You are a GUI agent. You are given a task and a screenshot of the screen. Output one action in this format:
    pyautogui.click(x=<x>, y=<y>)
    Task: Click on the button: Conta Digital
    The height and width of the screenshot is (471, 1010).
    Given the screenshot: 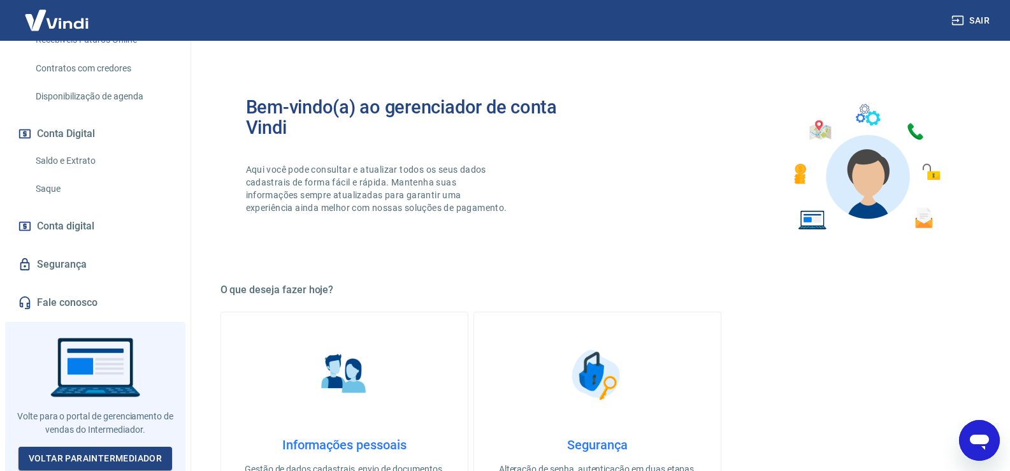 What is the action you would take?
    pyautogui.click(x=95, y=134)
    